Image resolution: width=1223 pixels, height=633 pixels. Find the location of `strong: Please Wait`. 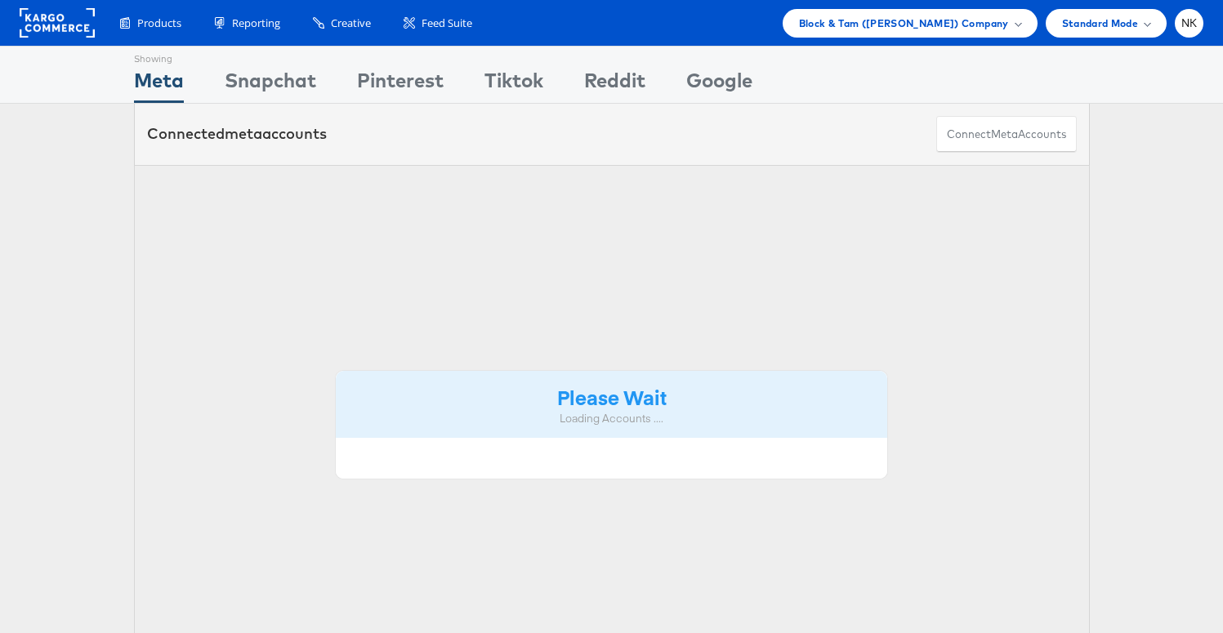

strong: Please Wait is located at coordinates (612, 396).